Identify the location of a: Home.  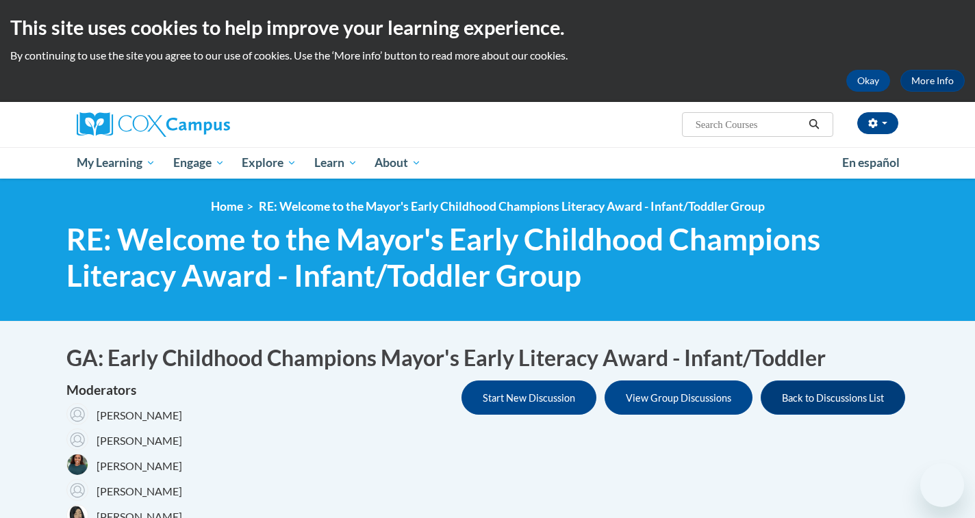
(227, 206).